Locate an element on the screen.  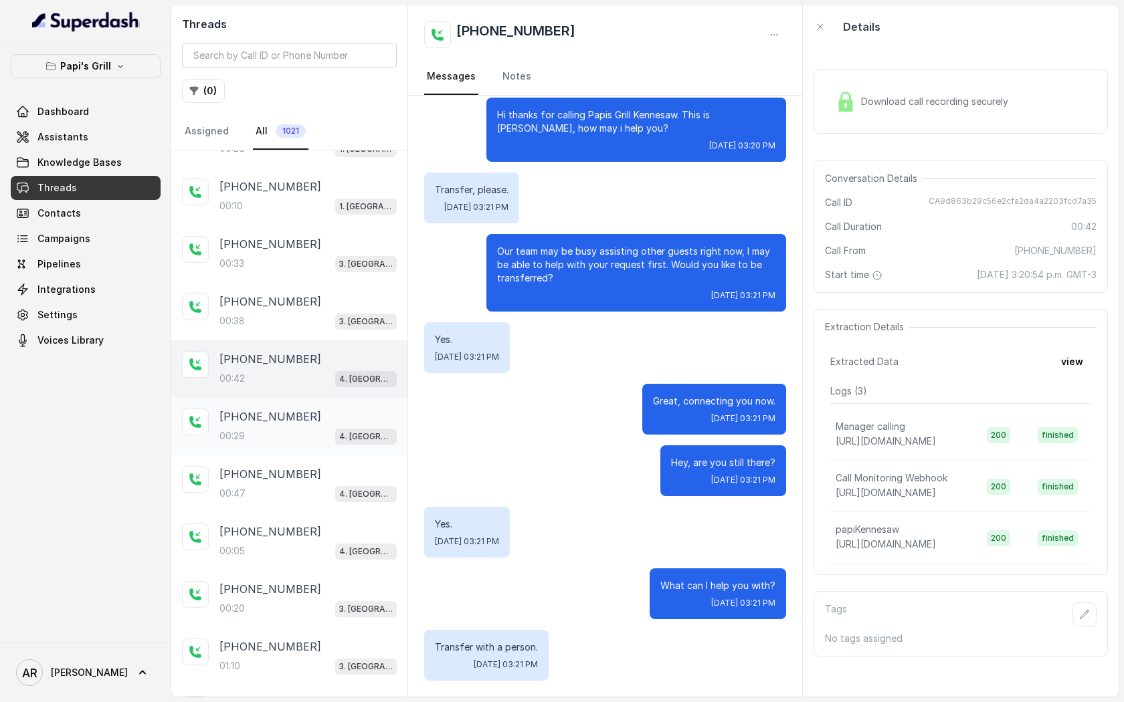
span: CA9d863b29c56e2cfa2da4a2203fcd7a35 is located at coordinates (1012, 203).